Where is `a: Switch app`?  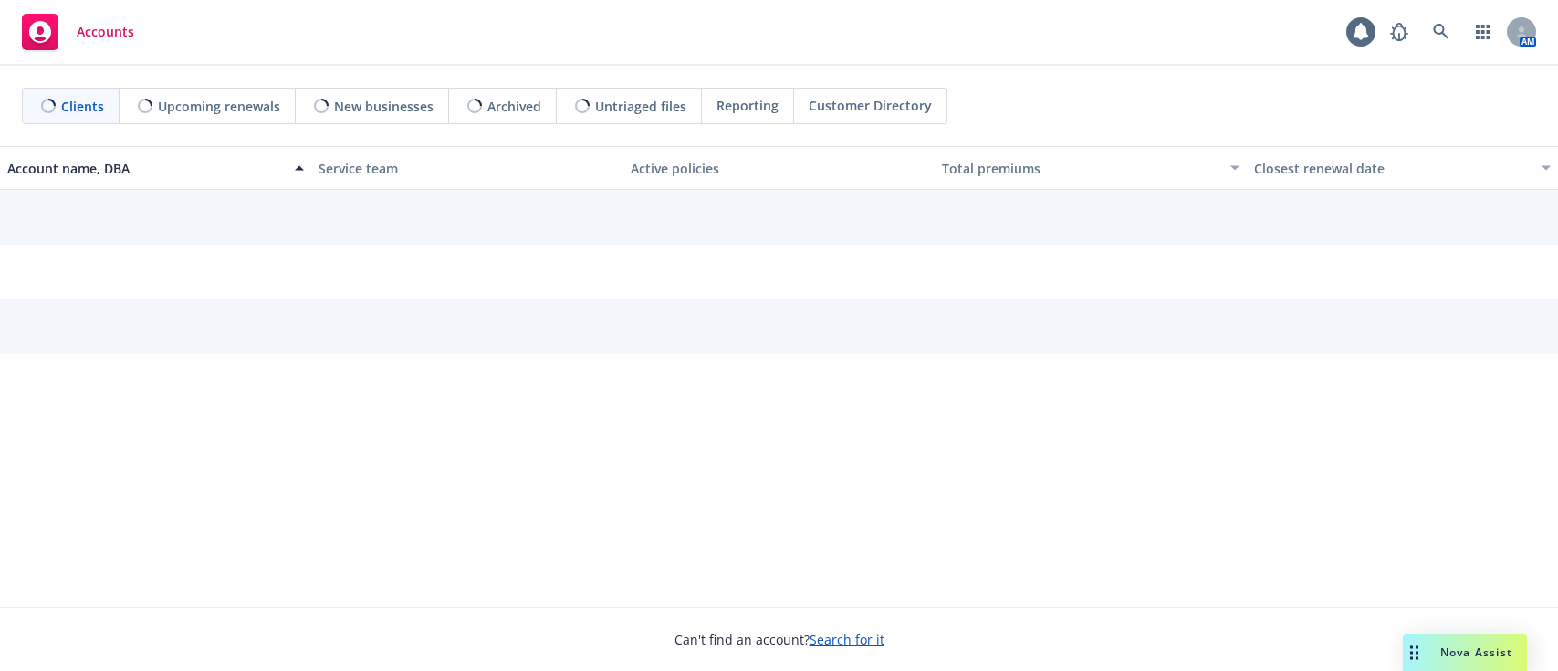
a: Switch app is located at coordinates (1483, 32).